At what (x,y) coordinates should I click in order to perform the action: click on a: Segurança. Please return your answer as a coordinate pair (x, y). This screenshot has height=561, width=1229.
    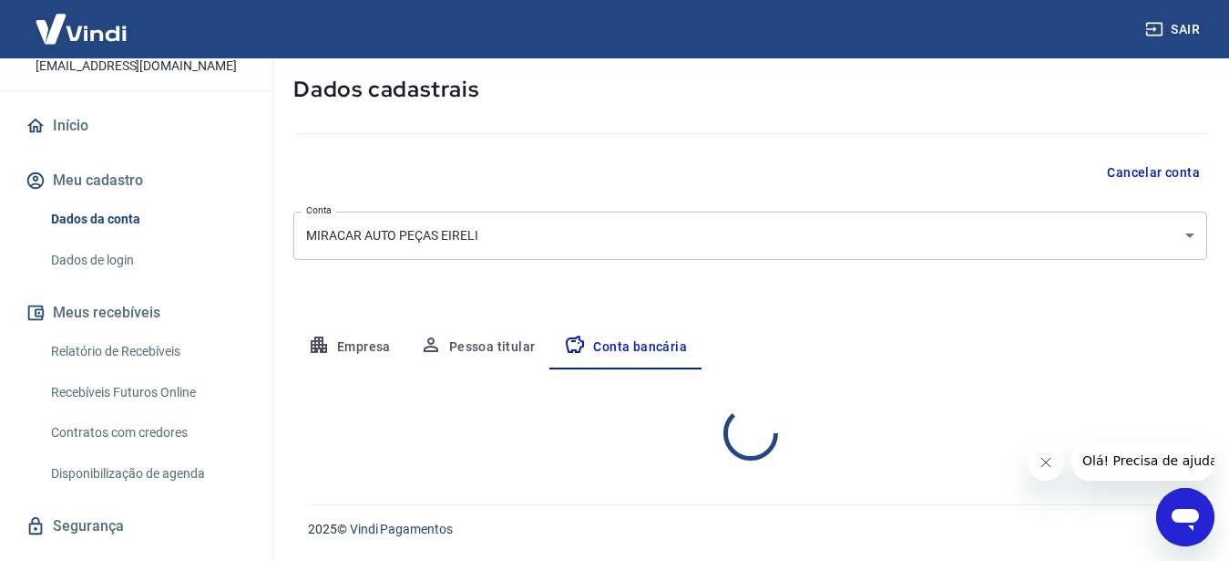
    Looking at the image, I should click on (136, 526).